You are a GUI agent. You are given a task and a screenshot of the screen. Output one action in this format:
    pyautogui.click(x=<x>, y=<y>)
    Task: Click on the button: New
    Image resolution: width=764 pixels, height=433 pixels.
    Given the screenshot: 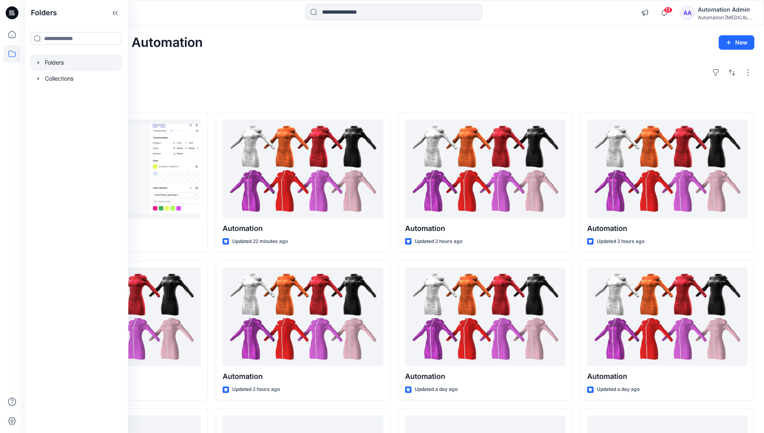 What is the action you would take?
    pyautogui.click(x=736, y=43)
    